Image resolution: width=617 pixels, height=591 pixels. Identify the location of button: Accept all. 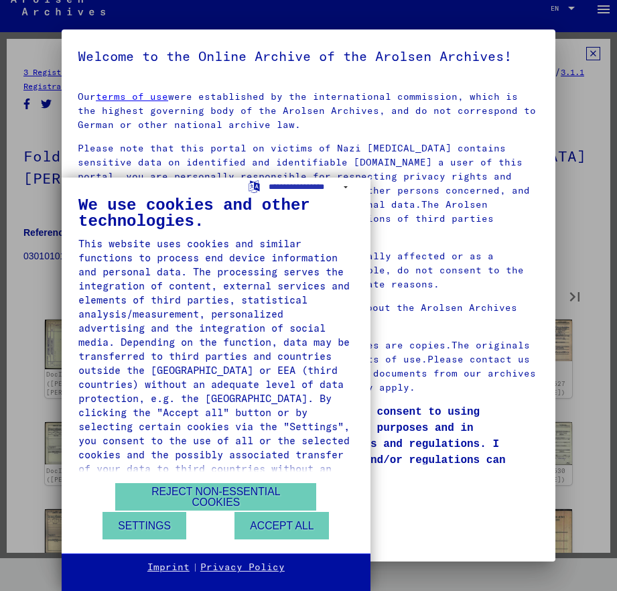
(281, 525).